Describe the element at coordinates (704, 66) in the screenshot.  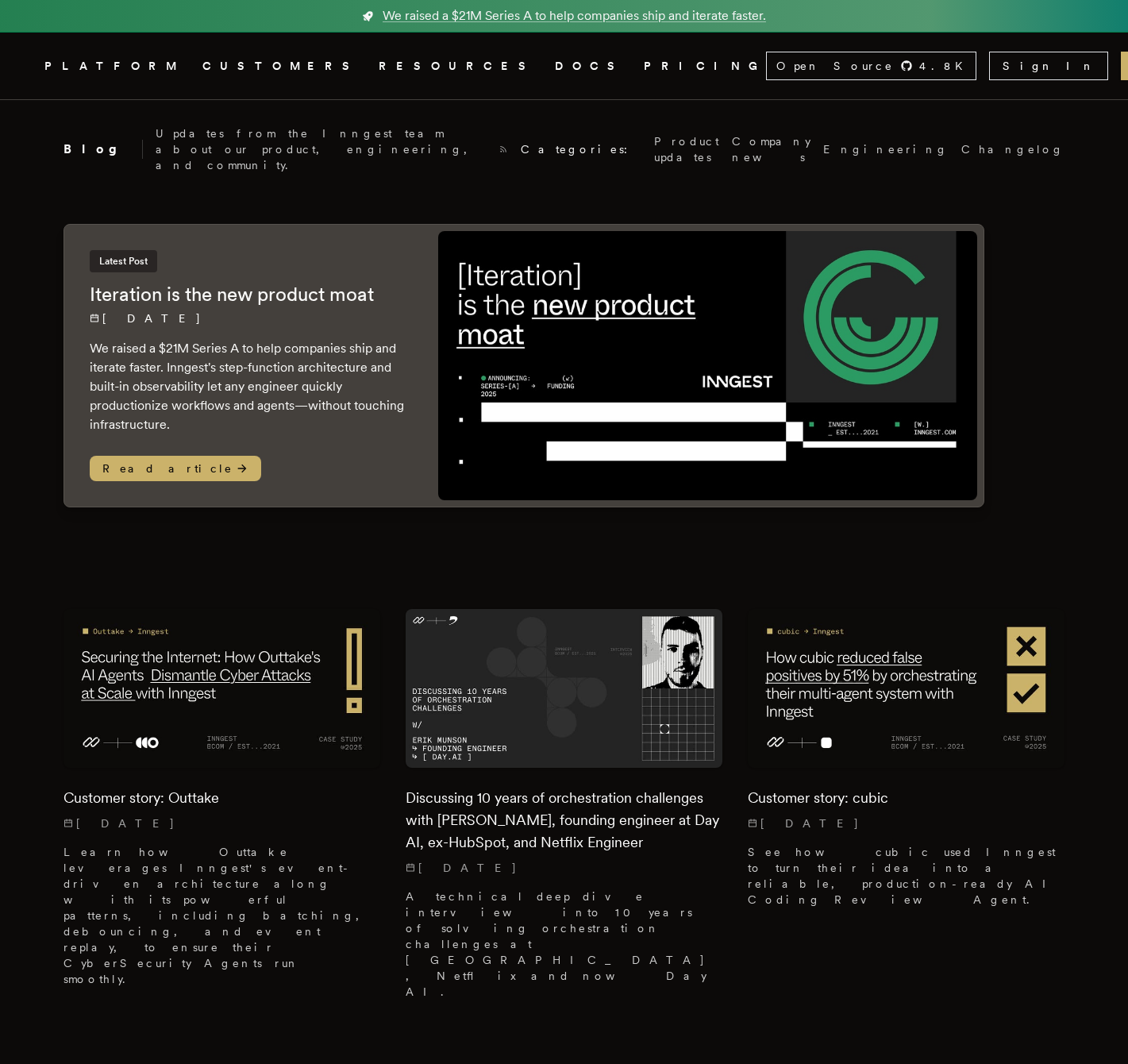
I see `a: PRICING` at that location.